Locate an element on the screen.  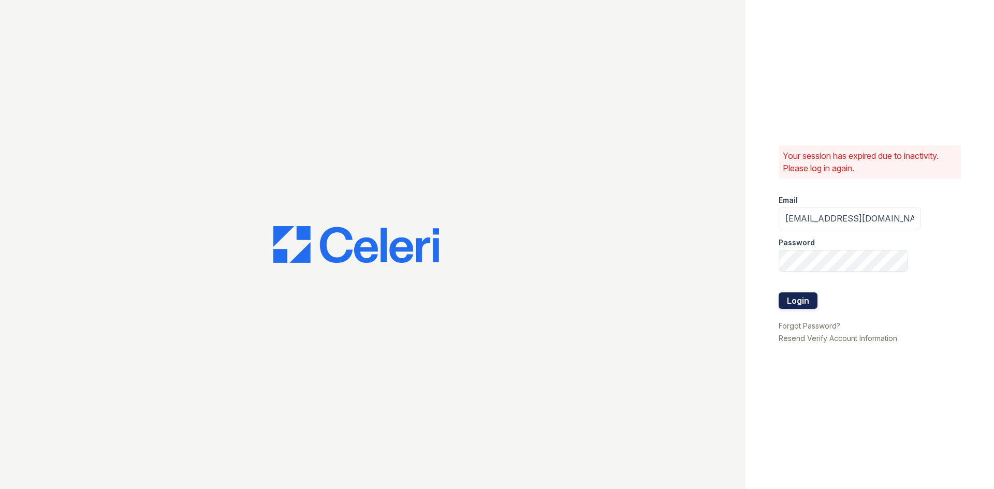
a: Forgot Password? is located at coordinates (809, 326).